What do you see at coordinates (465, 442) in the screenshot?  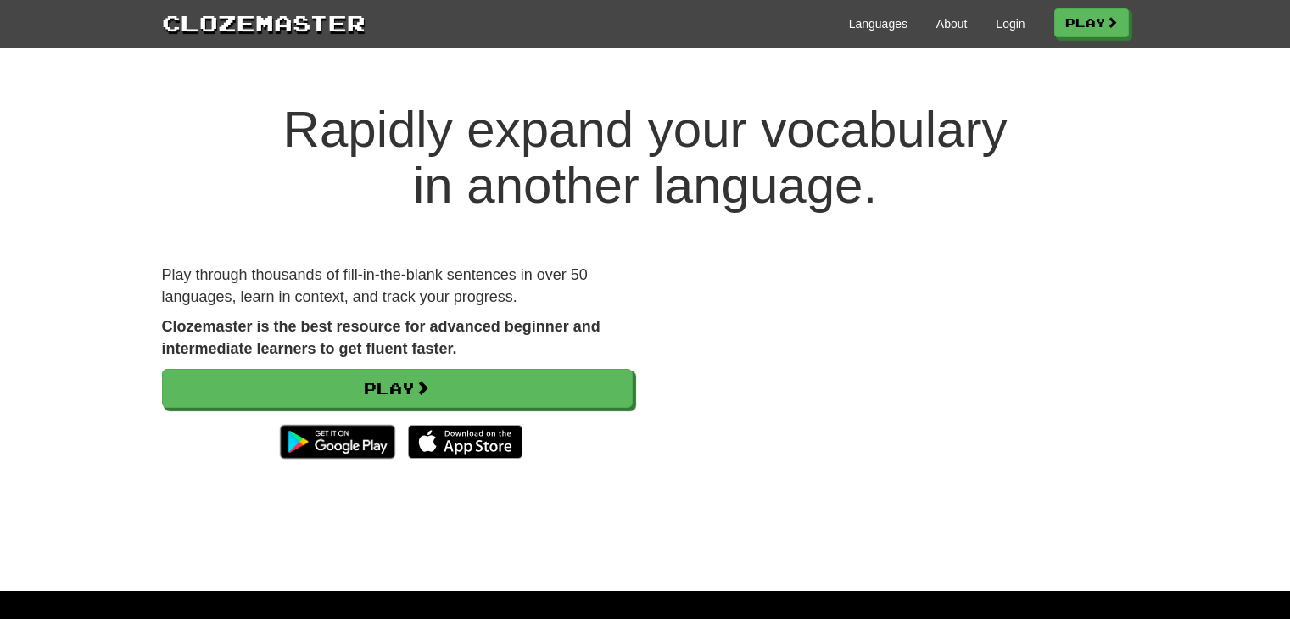 I see `img: Download_on_the_App_Store_Badge_US-UK_135x40-25178aeef6eb6b83b96f5f2d004eda3bffbb37122de64afbaef7...` at bounding box center [465, 442].